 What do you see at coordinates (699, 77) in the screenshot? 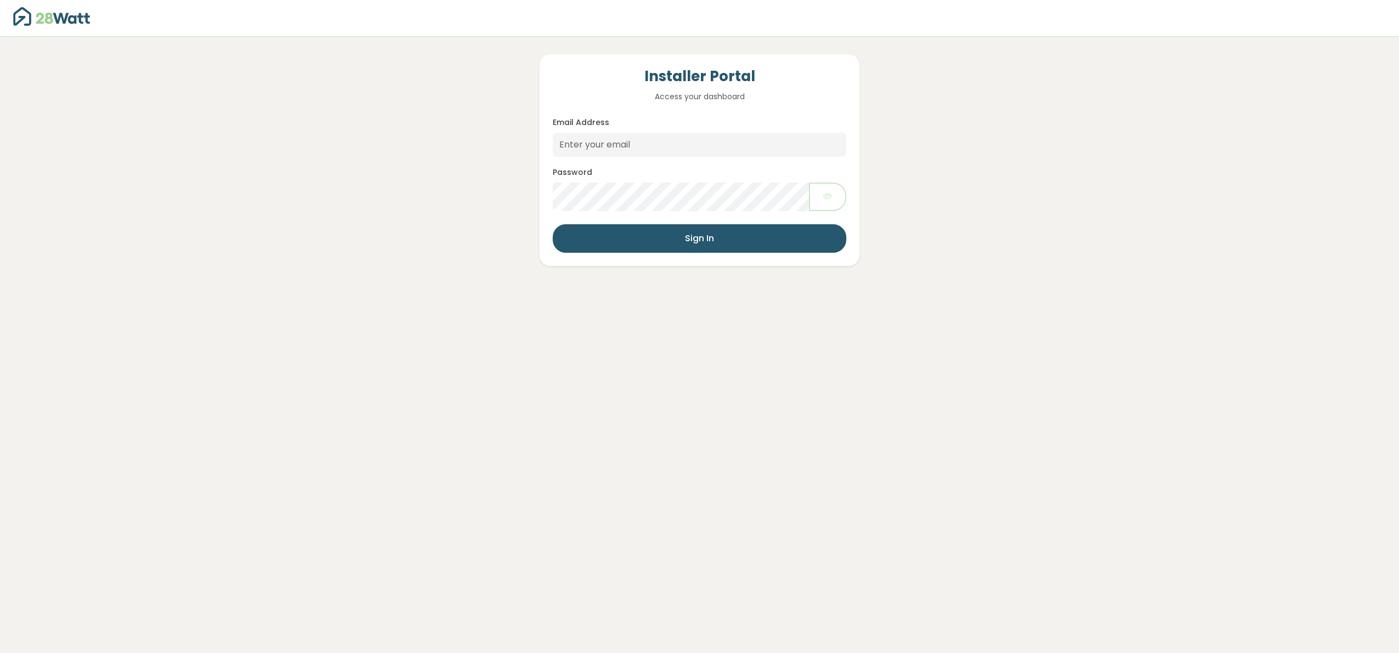
I see `h4: Installer Portal` at bounding box center [699, 77].